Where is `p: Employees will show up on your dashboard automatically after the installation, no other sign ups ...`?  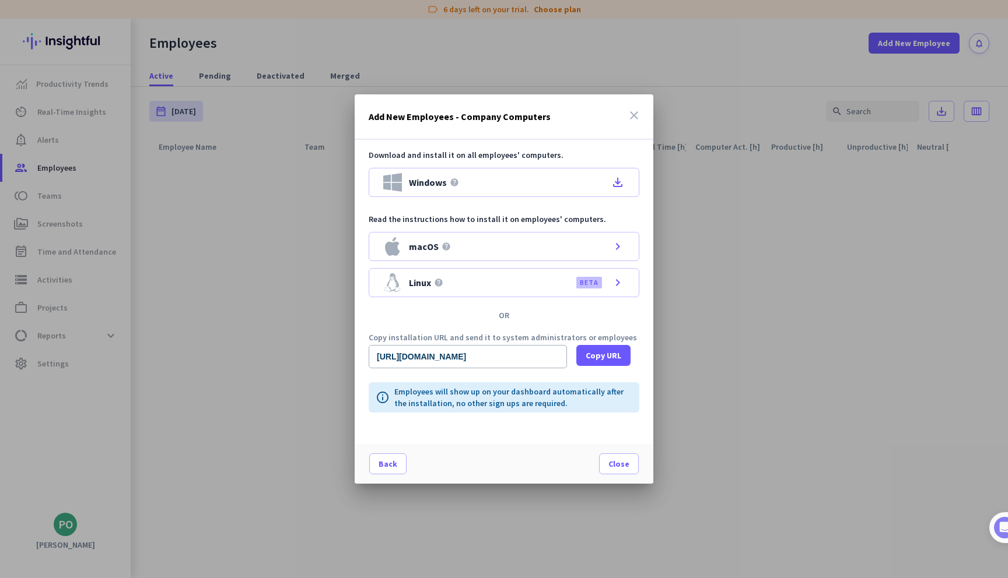 p: Employees will show up on your dashboard automatically after the installation, no other sign ups ... is located at coordinates (513, 398).